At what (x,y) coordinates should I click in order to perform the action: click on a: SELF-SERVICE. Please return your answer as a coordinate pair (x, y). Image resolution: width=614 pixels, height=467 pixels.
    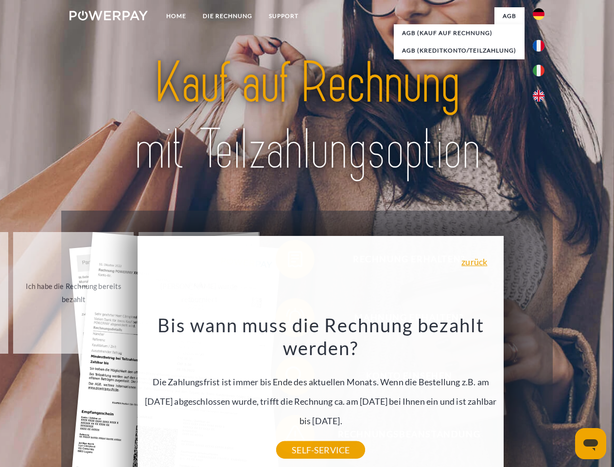
    Looking at the image, I should click on (321, 450).